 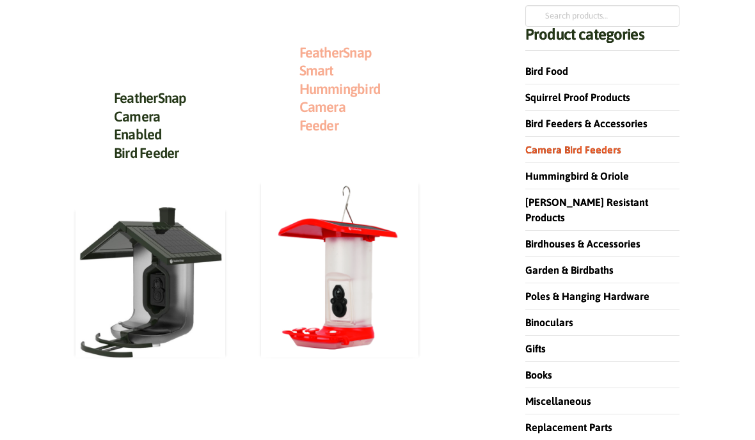 What do you see at coordinates (577, 176) in the screenshot?
I see `a: Hummingbird & Oriole` at bounding box center [577, 176].